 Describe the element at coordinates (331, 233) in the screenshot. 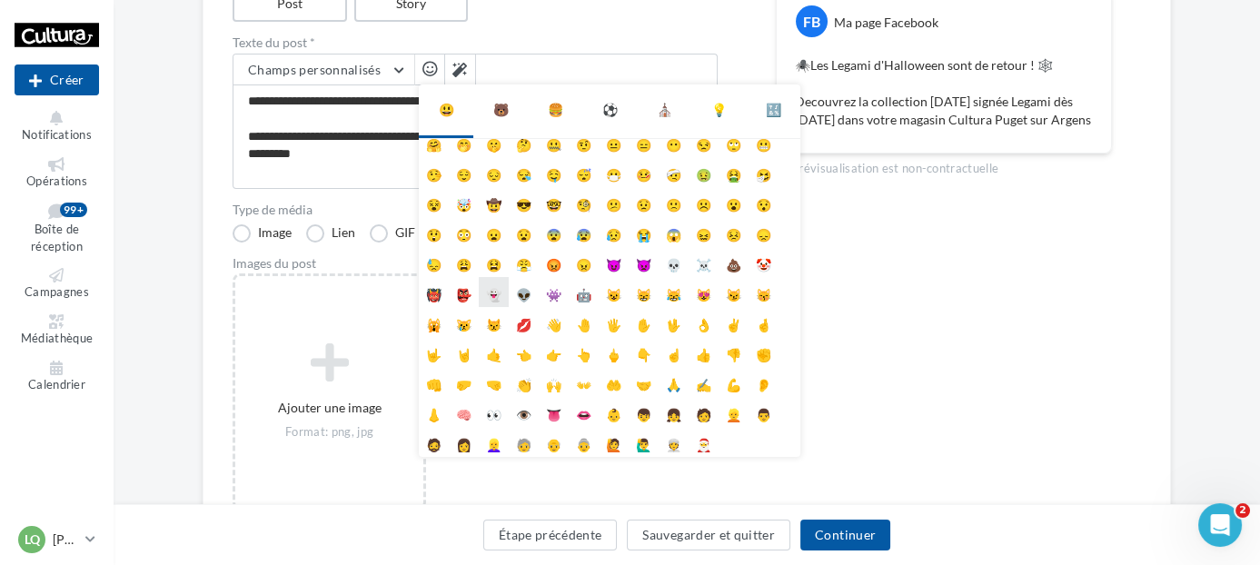

I see `label: Lien` at that location.